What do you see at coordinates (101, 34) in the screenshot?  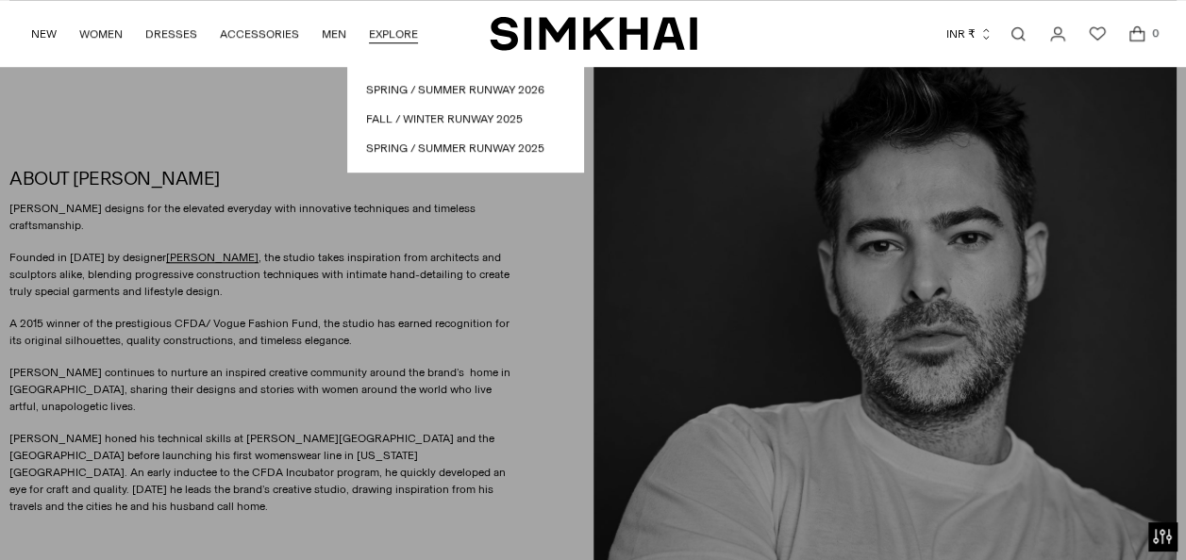 I see `a: WOMEN` at bounding box center [101, 34].